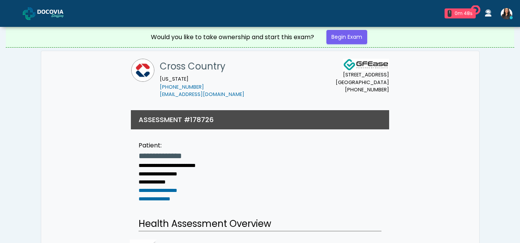  Describe the element at coordinates (202, 67) in the screenshot. I see `h1: Cross Country` at that location.